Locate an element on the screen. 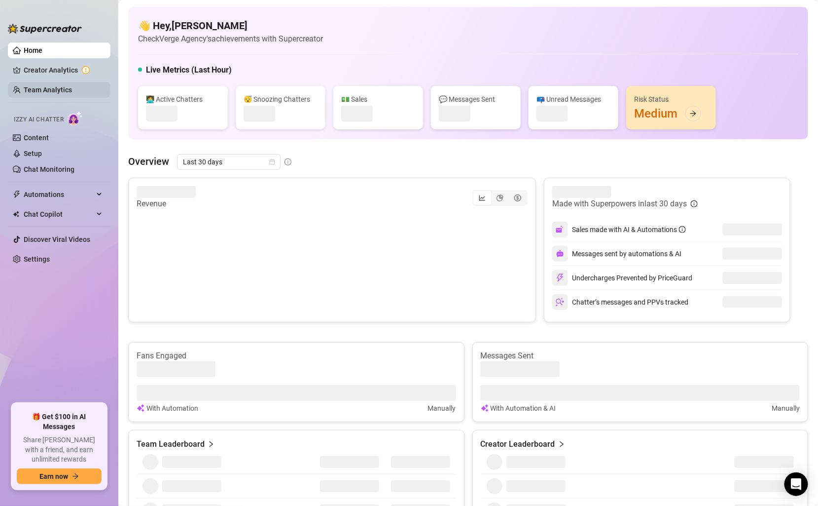 Image resolution: width=818 pixels, height=506 pixels. div: Risk Status is located at coordinates (671, 99).